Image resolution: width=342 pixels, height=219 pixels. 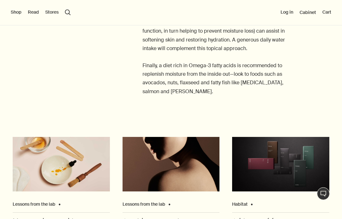 I want to click on button: Read, so click(x=33, y=12).